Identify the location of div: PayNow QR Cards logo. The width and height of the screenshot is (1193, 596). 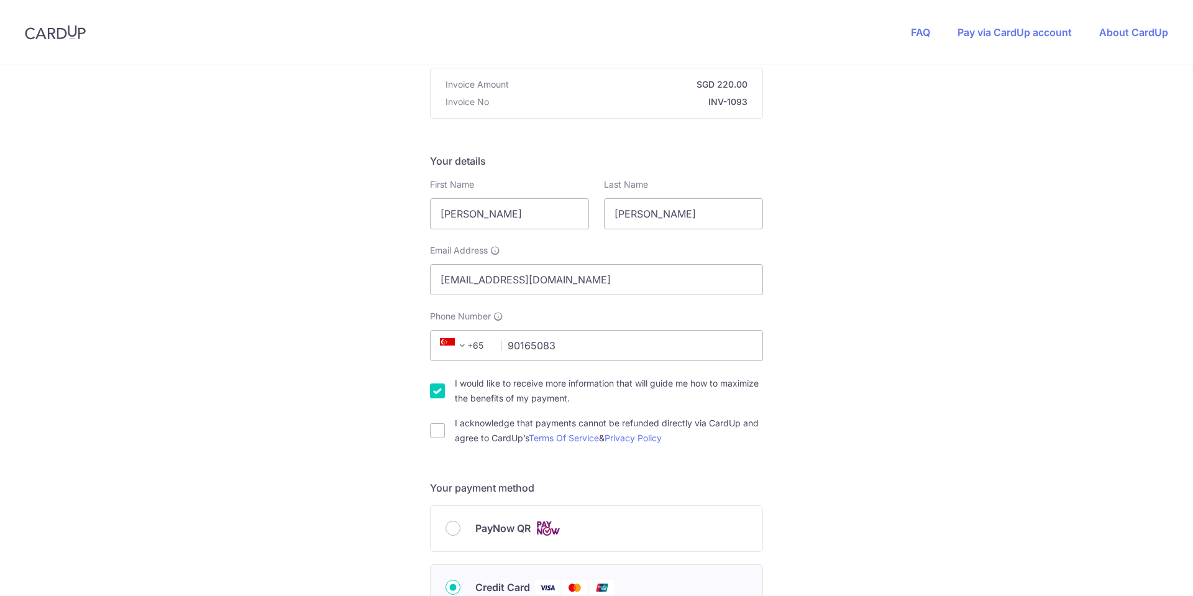
(596, 528).